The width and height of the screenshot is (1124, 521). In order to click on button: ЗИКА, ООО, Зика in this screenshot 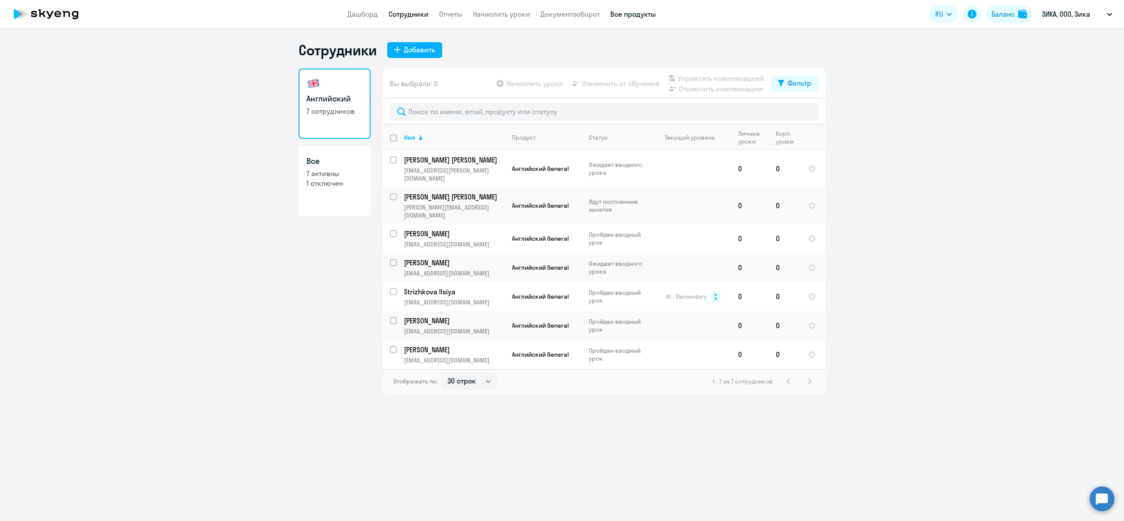, I will do `click(1077, 14)`.